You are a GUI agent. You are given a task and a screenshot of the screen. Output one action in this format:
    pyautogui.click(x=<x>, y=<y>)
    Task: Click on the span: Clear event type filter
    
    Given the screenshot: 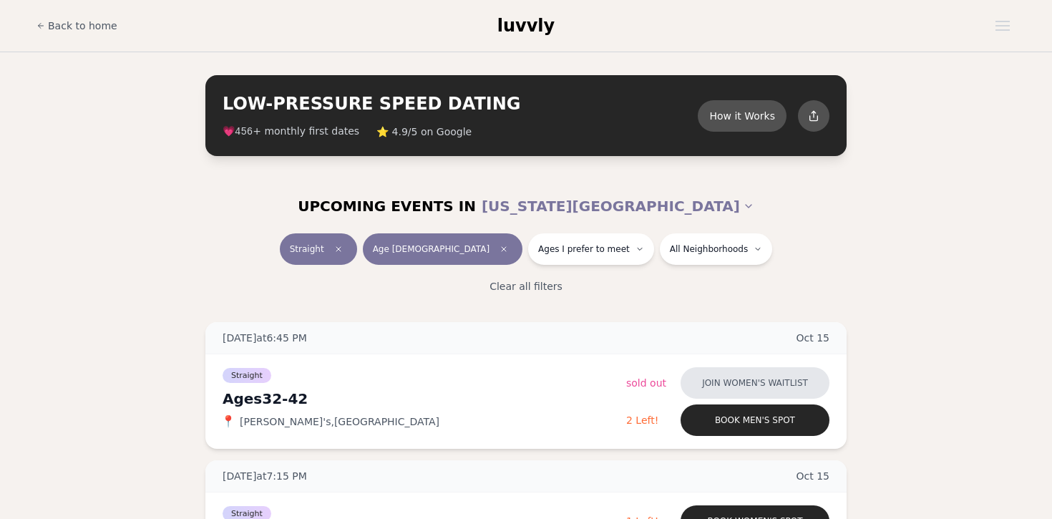 What is the action you would take?
    pyautogui.click(x=339, y=249)
    